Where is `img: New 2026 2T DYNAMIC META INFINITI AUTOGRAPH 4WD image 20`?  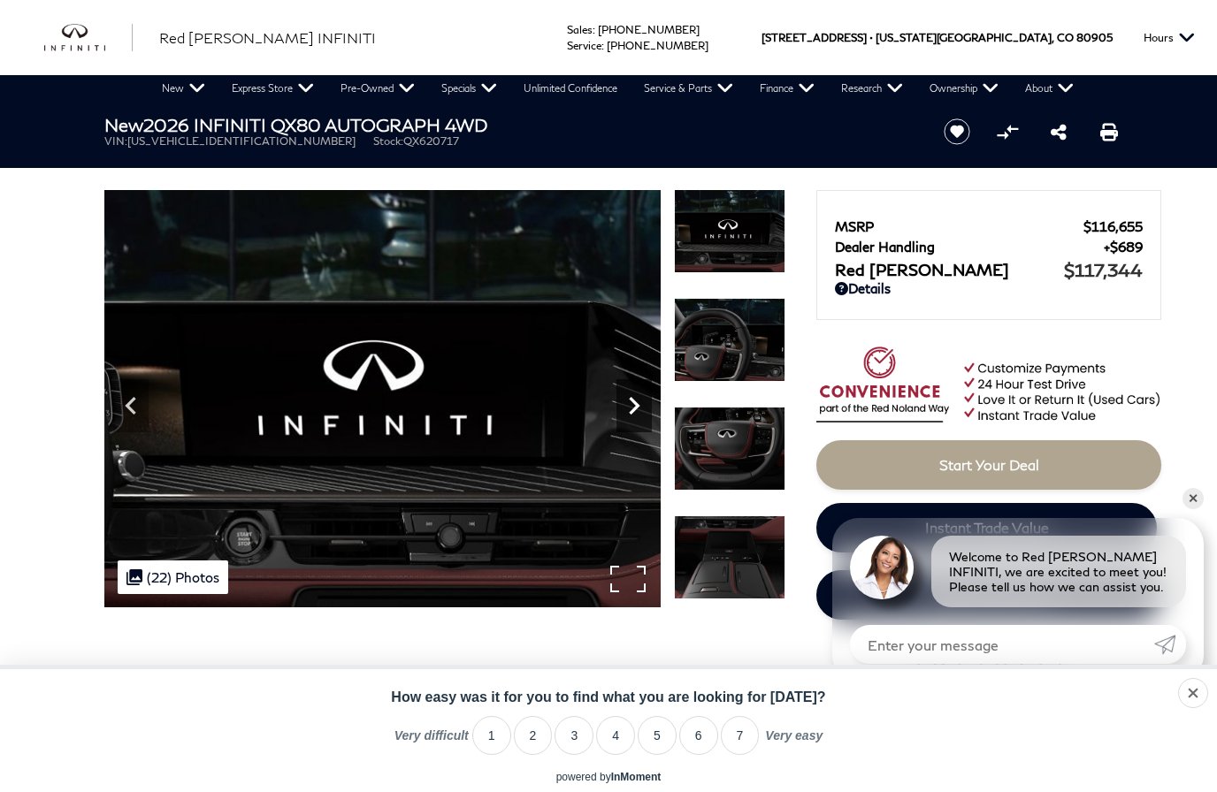
img: New 2026 2T DYNAMIC META INFINITI AUTOGRAPH 4WD image 20 is located at coordinates (730, 557).